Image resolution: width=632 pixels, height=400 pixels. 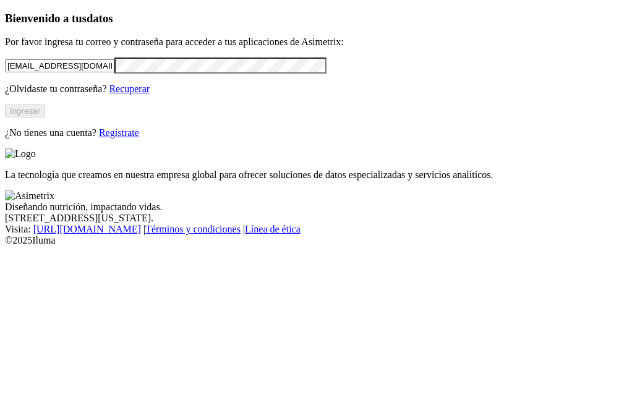 What do you see at coordinates (316, 19) in the screenshot?
I see `h3: Bienvenido a tus` at bounding box center [316, 19].